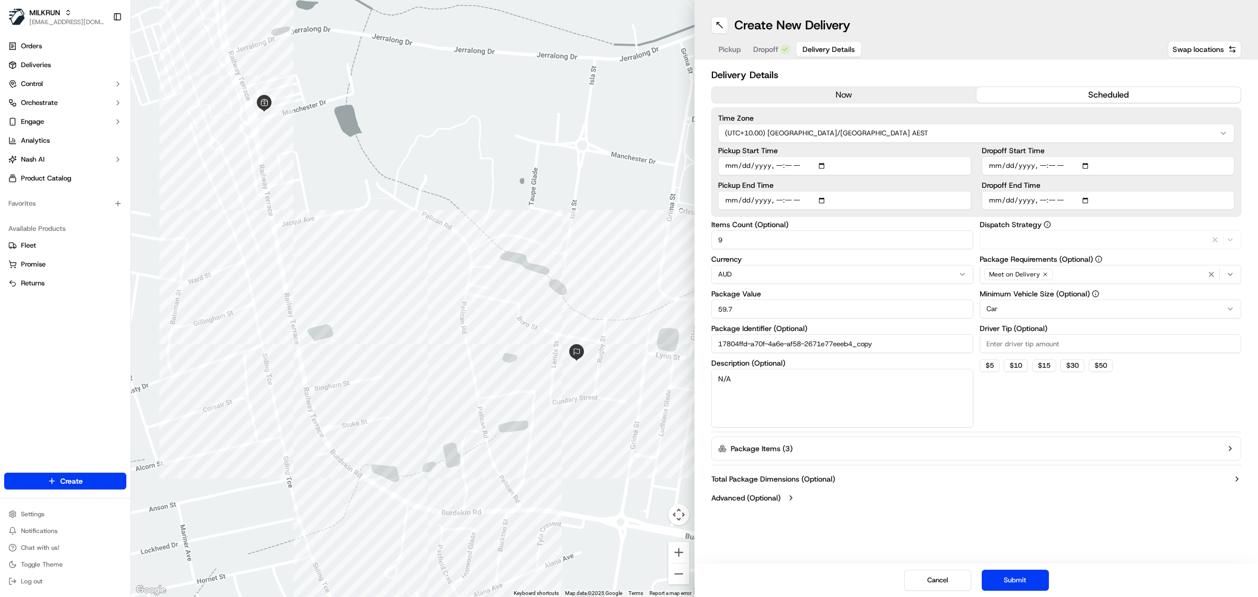  I want to click on span: Deliveries, so click(36, 65).